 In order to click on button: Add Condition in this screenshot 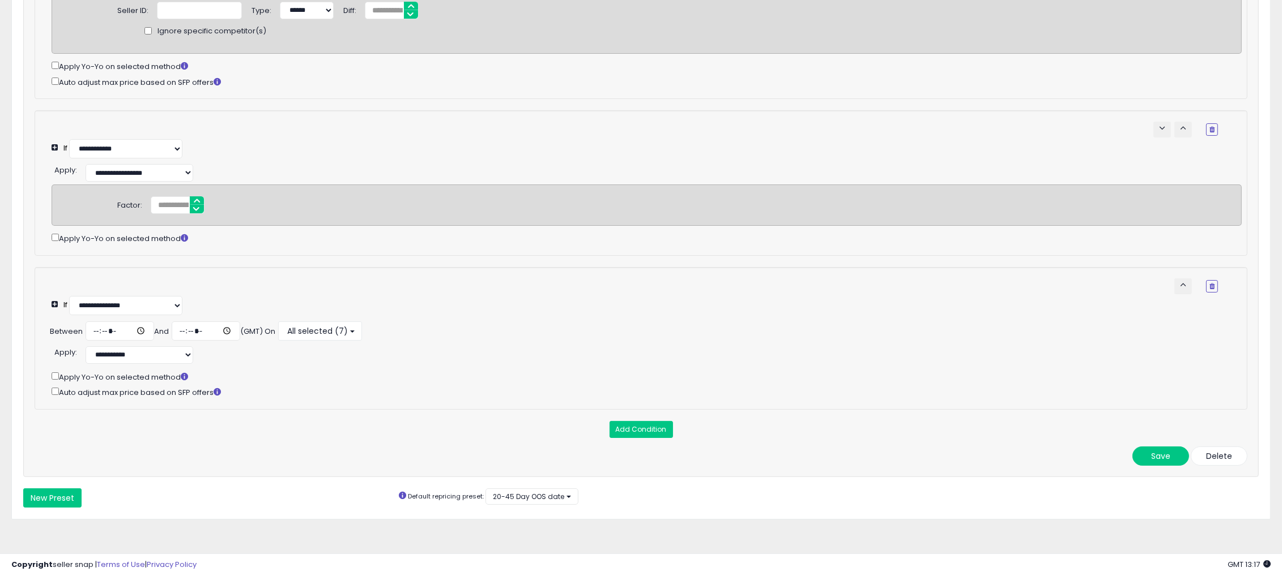, I will do `click(641, 430)`.